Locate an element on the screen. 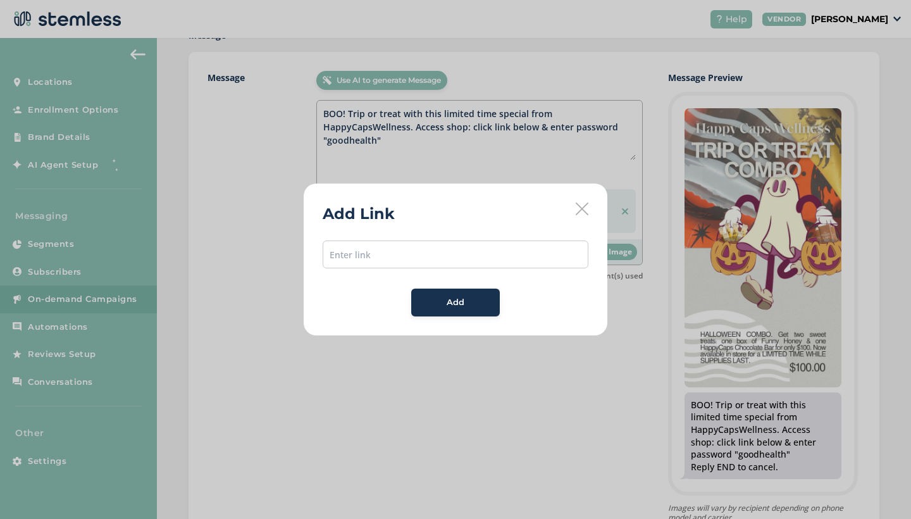 The image size is (911, 519). input: Enter link is located at coordinates (455, 254).